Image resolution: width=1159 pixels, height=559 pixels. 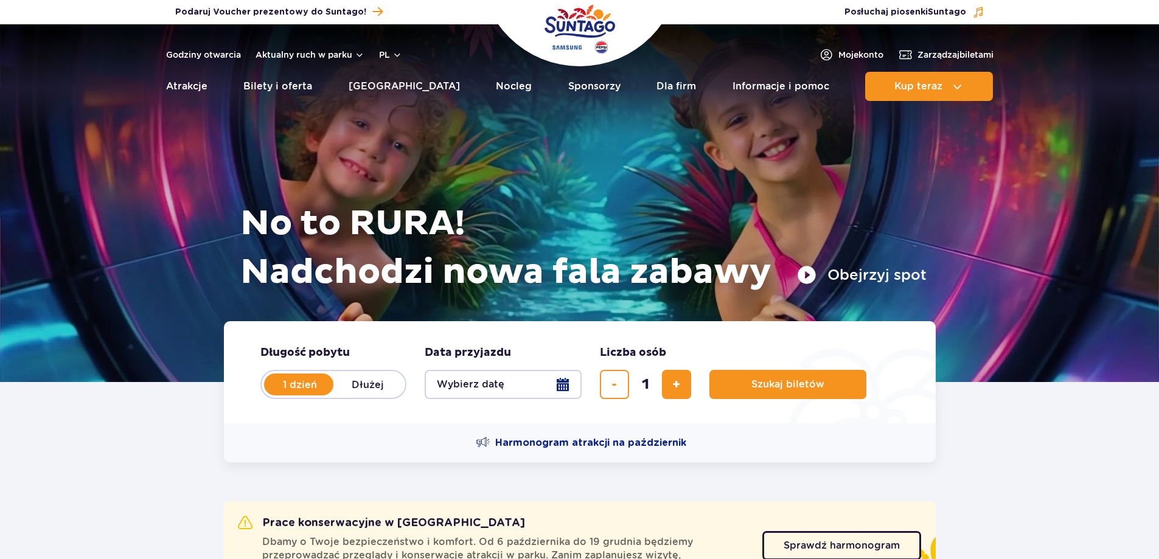 What do you see at coordinates (633, 353) in the screenshot?
I see `span: Liczba osób` at bounding box center [633, 353].